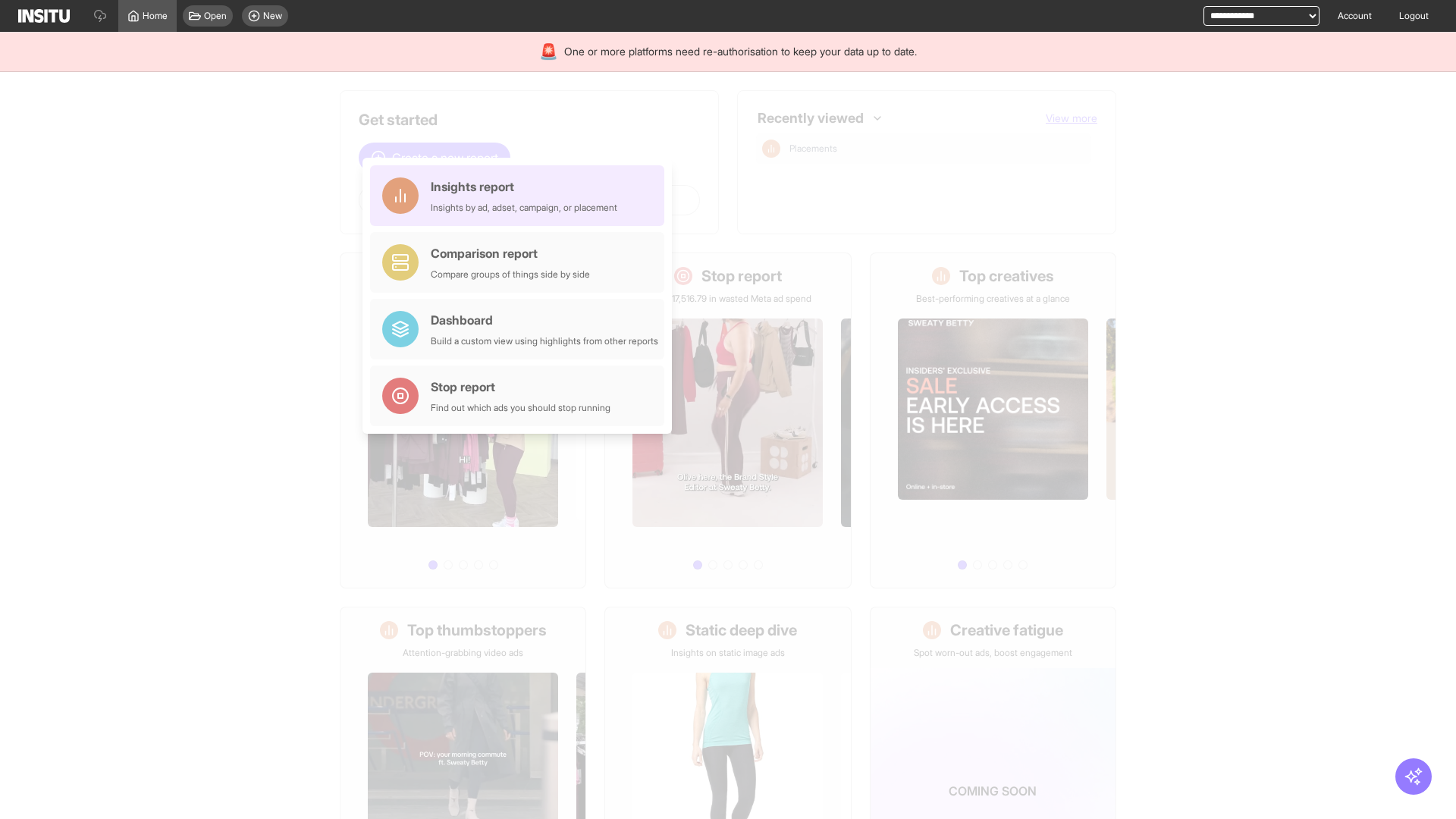  What do you see at coordinates (524, 207) in the screenshot?
I see `div: Insights by ad, adset, campaign, or placement` at bounding box center [524, 207].